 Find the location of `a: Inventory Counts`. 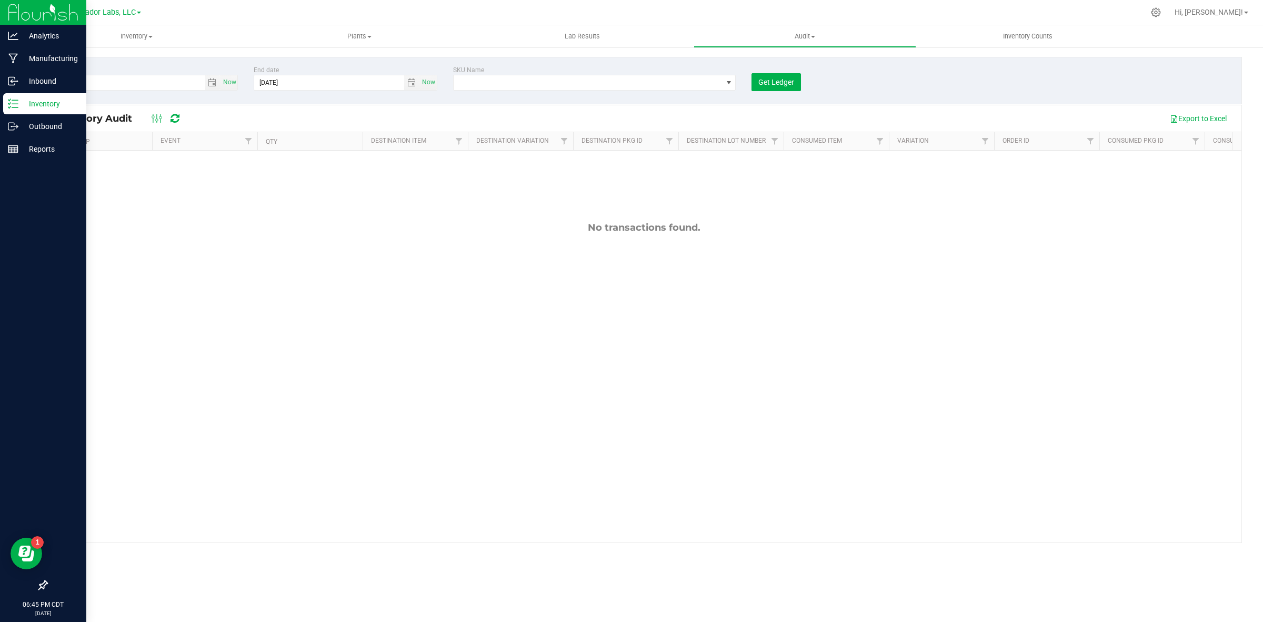

a: Inventory Counts is located at coordinates (1027, 36).